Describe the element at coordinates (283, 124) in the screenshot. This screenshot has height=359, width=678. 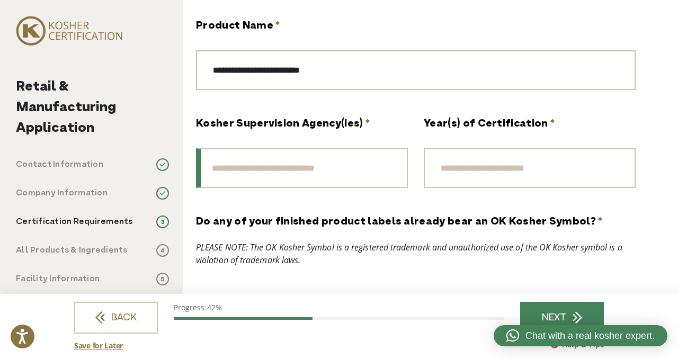
I see `label: Kosher Supervision Agency(ies)` at that location.